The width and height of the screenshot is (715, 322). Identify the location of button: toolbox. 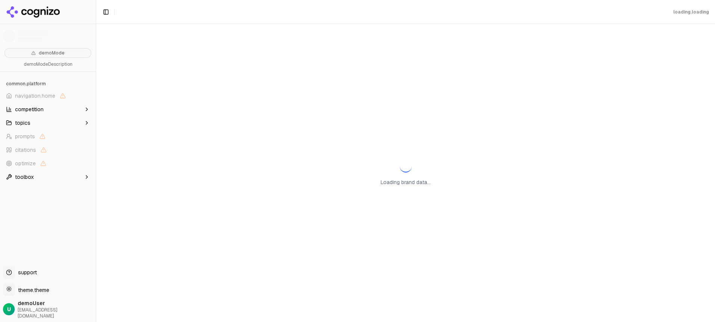
(48, 177).